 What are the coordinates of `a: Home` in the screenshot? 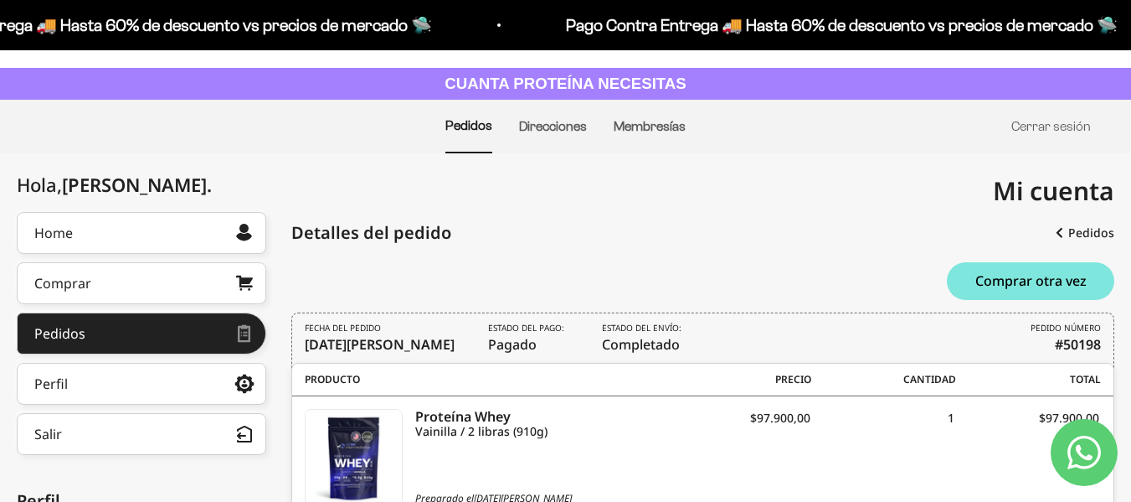 It's located at (142, 233).